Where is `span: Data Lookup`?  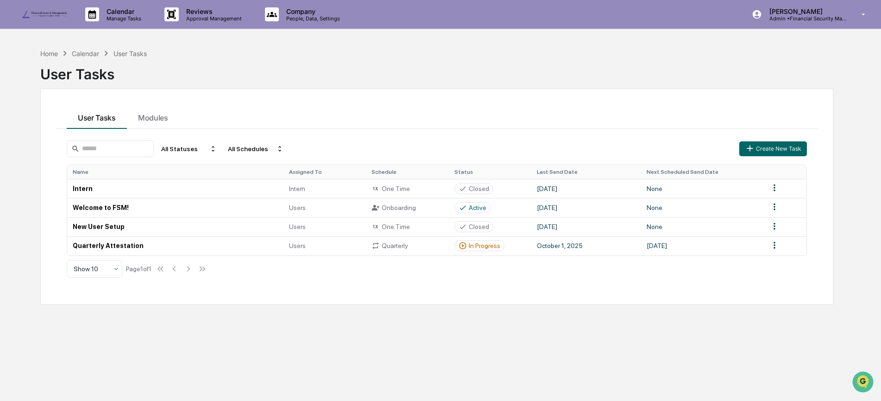
span: Data Lookup is located at coordinates (38, 139).